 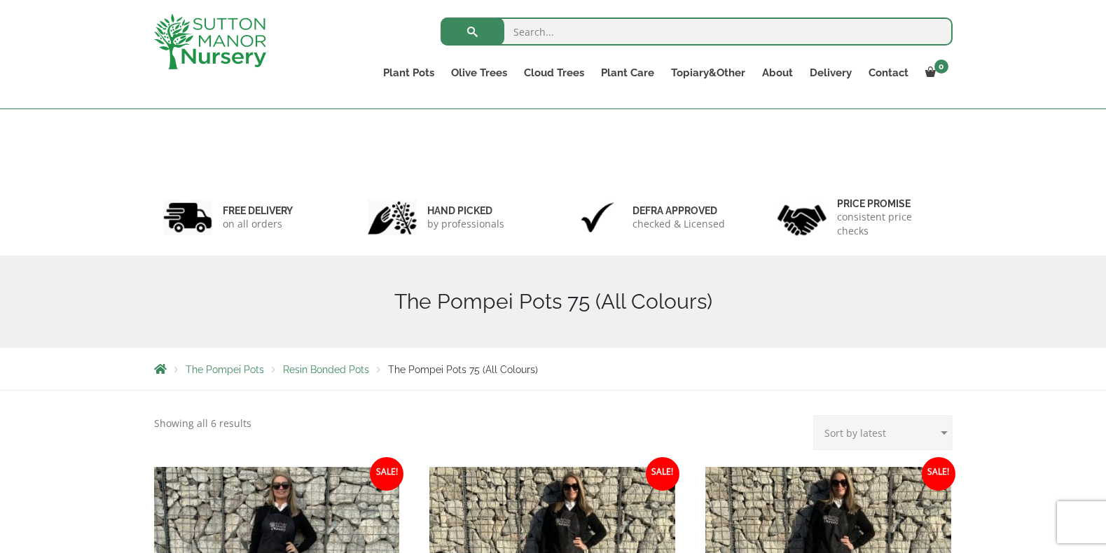 What do you see at coordinates (258, 224) in the screenshot?
I see `p: on all orders` at bounding box center [258, 224].